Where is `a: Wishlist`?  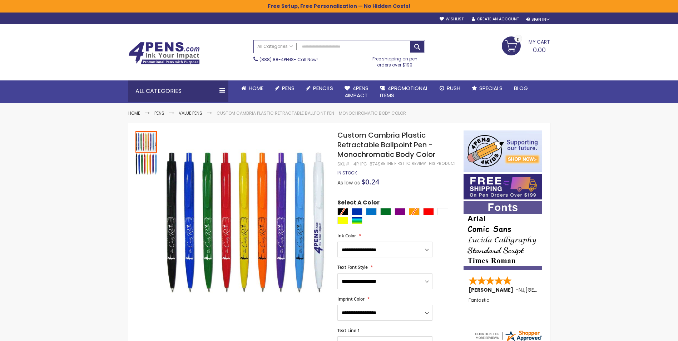
a: Wishlist is located at coordinates (451, 19).